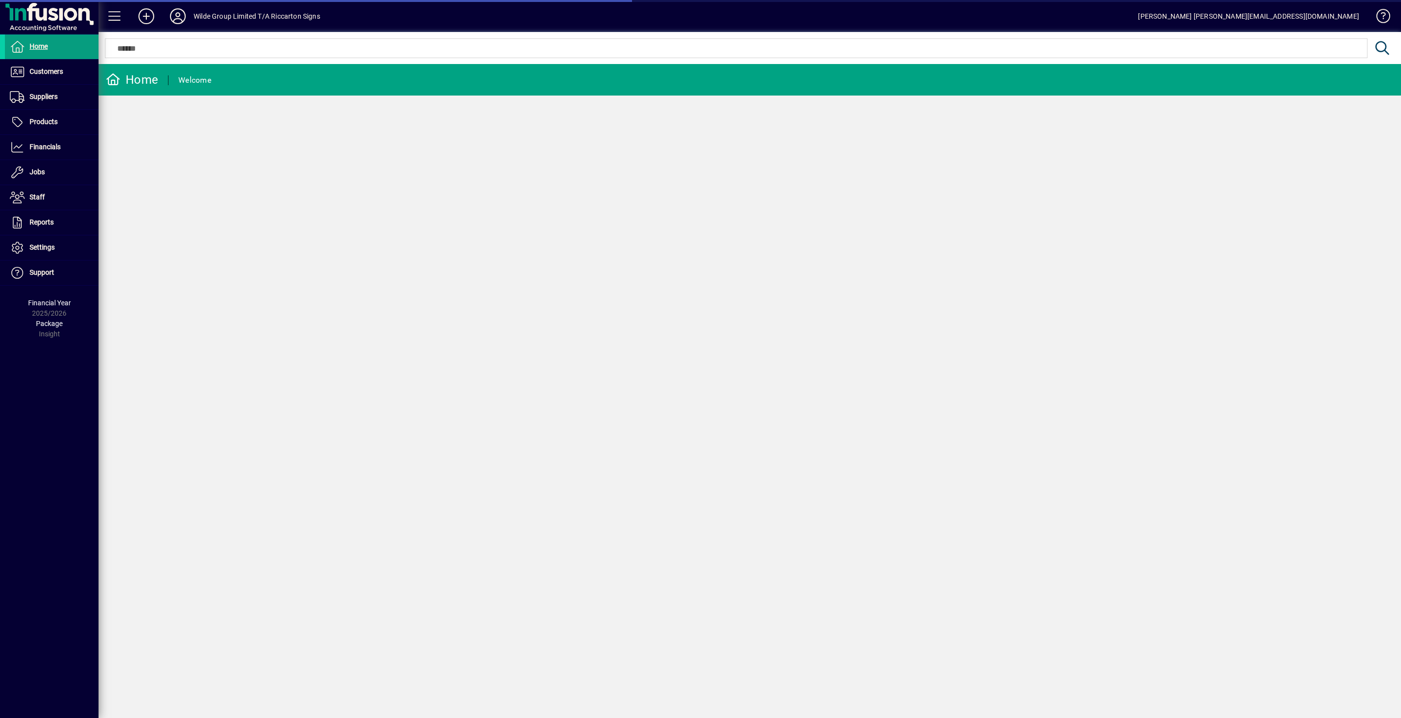 The image size is (1401, 718). Describe the element at coordinates (41, 222) in the screenshot. I see `span: Reports` at that location.